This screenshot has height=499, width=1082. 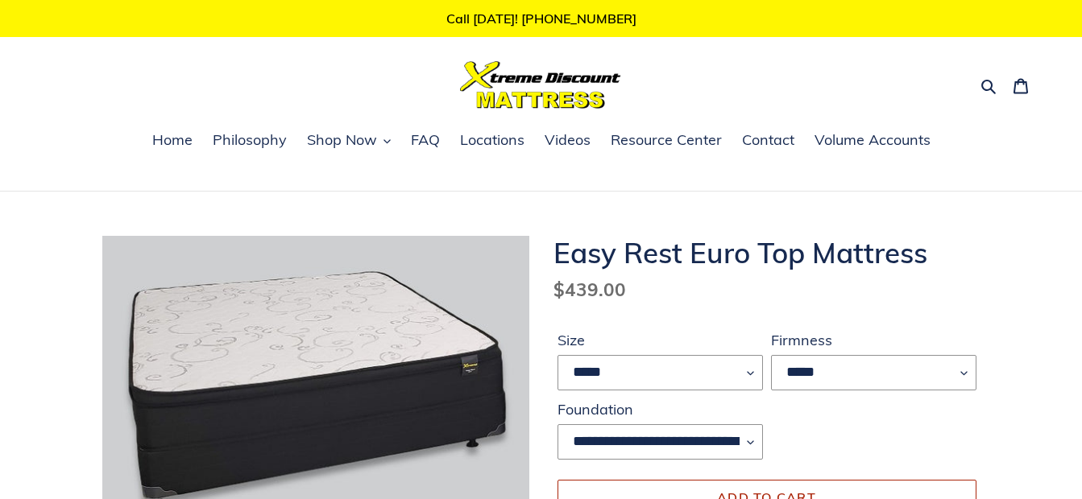 I want to click on label: Foundation, so click(x=660, y=409).